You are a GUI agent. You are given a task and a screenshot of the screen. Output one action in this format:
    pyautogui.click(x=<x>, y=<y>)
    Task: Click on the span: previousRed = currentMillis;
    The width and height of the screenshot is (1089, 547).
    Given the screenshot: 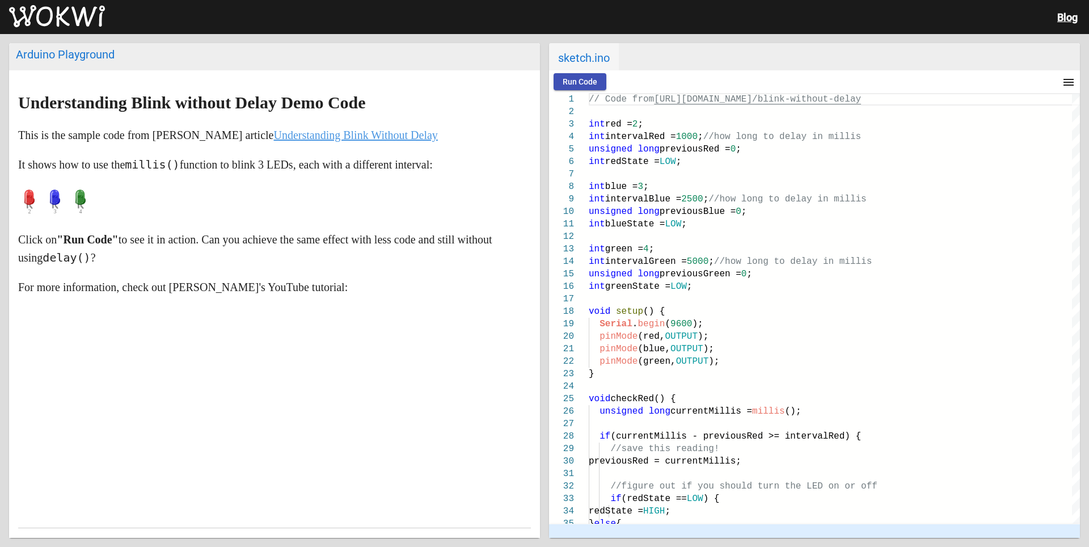 What is the action you would take?
    pyautogui.click(x=665, y=461)
    